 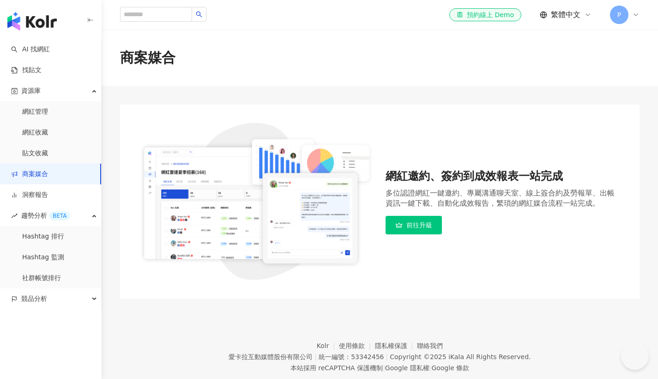 I want to click on span: 前往升級, so click(x=419, y=225).